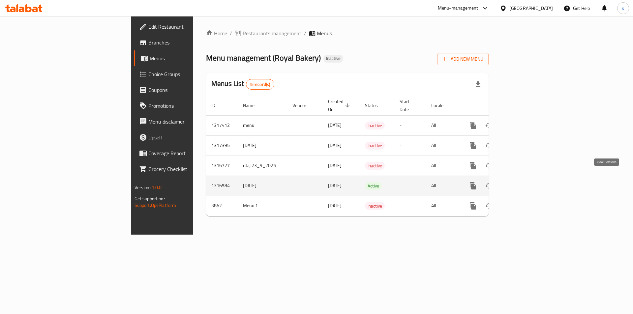  Describe the element at coordinates (409, 106) in the screenshot. I see `span: Start Date` at that location.